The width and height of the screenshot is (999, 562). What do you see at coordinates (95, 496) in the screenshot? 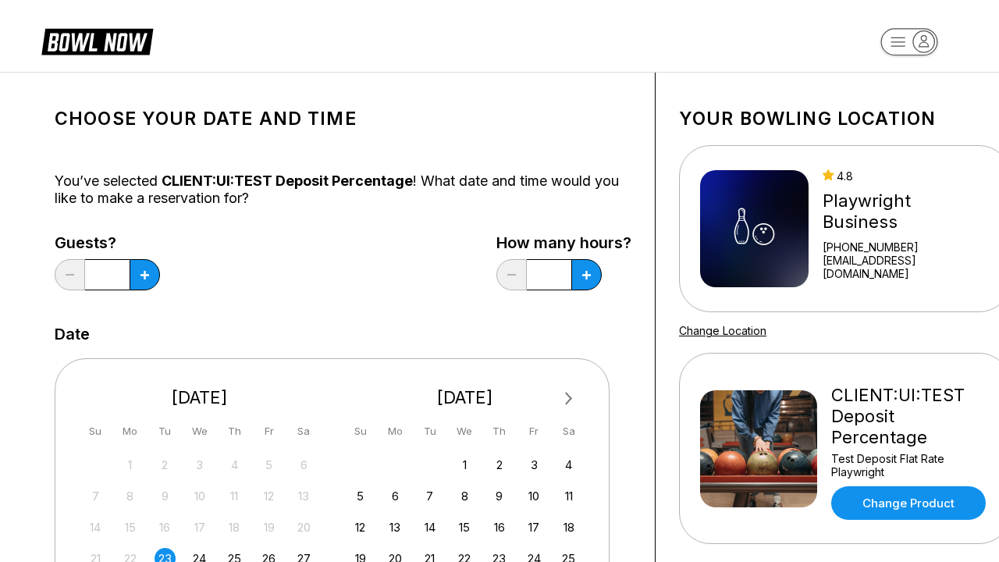
I see `div: Not available Sunday, September 7th, 2025` at bounding box center [95, 496].